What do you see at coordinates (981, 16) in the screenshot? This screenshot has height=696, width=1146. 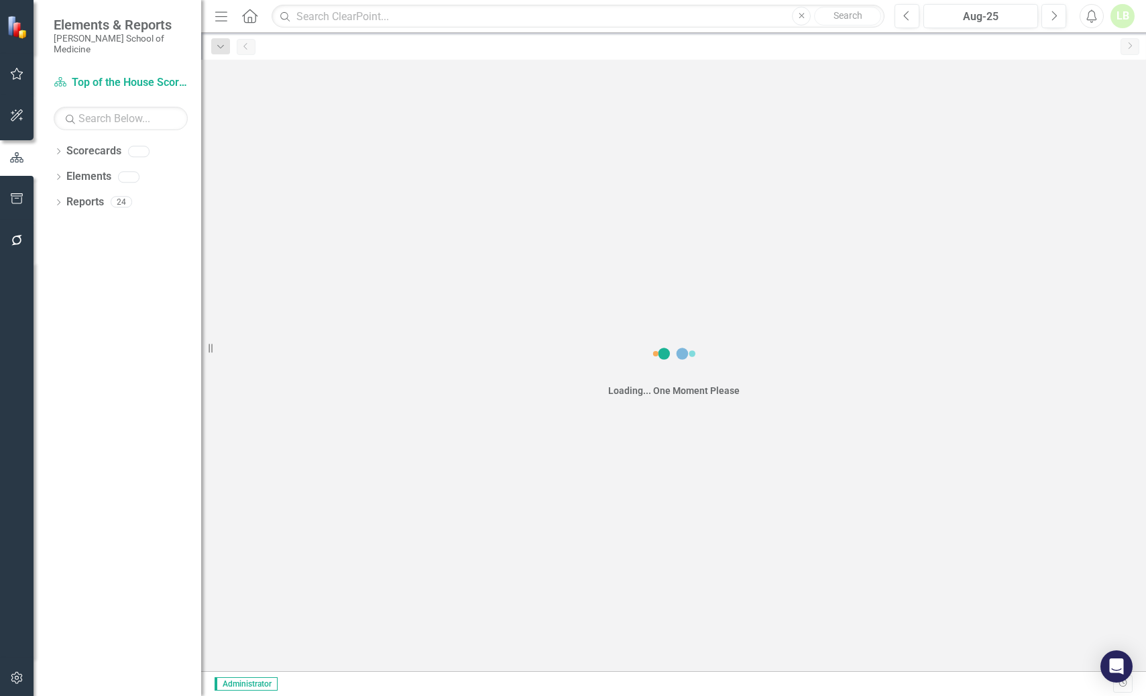 I see `button: Aug-25` at bounding box center [981, 16].